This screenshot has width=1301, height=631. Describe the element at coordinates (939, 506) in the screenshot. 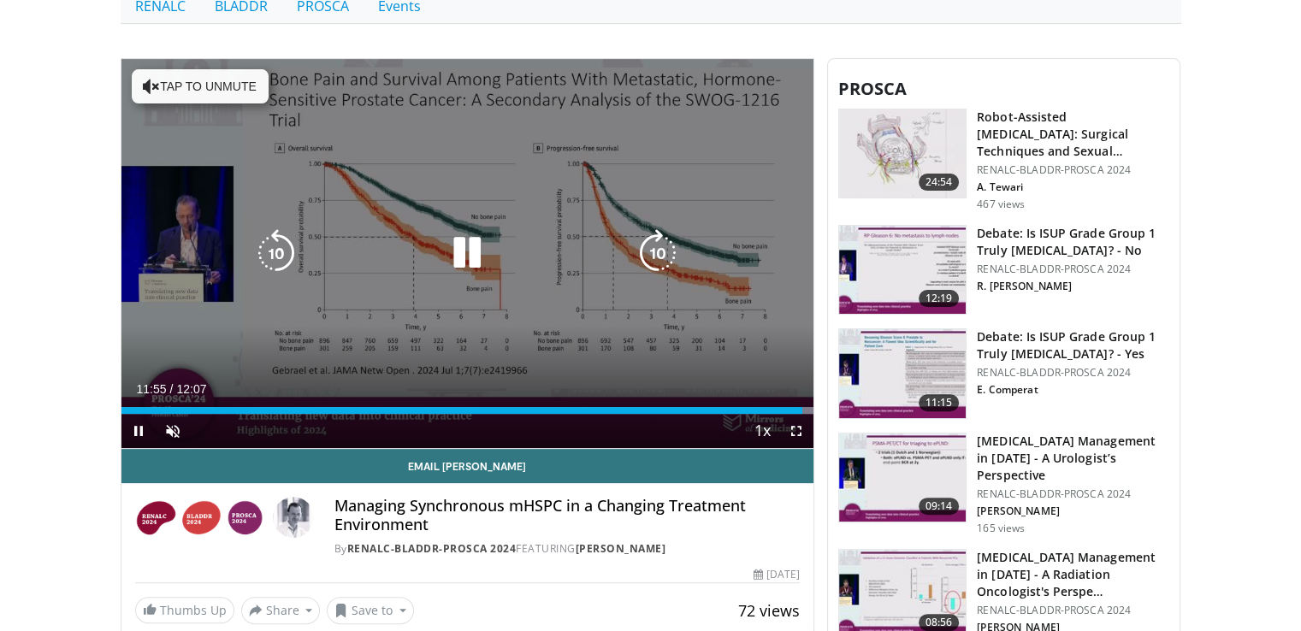

I see `span: 09:14` at that location.